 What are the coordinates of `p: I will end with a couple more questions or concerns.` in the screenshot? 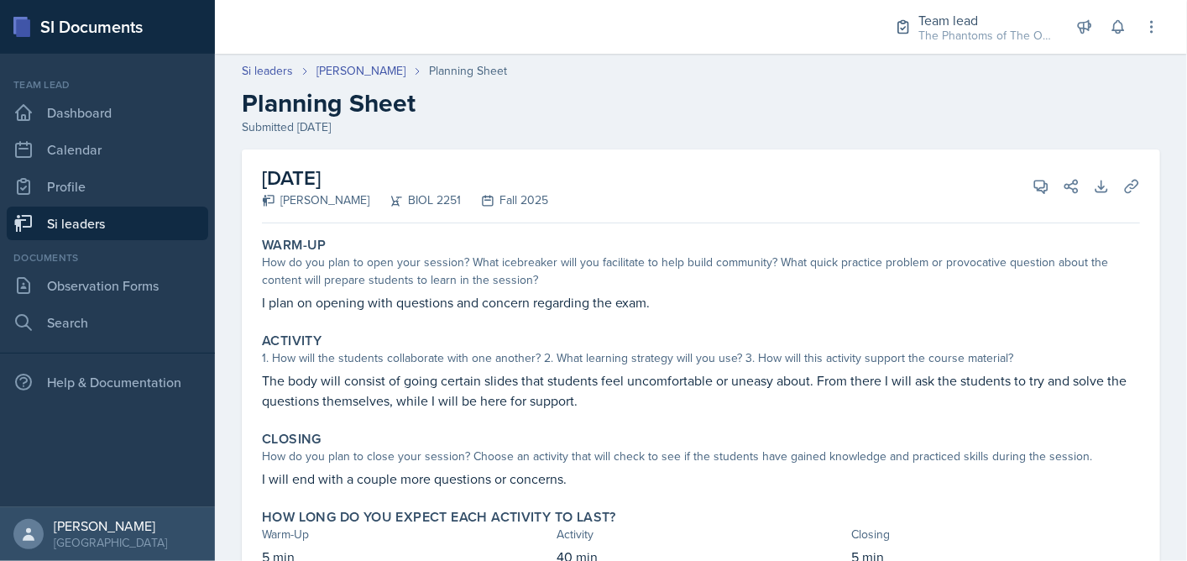 It's located at (701, 479).